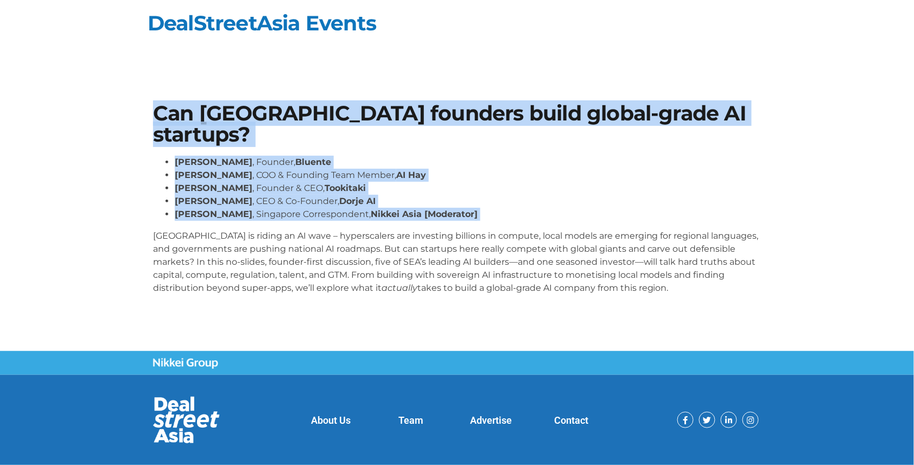 The width and height of the screenshot is (914, 465). I want to click on strong: Tookitaki, so click(345, 188).